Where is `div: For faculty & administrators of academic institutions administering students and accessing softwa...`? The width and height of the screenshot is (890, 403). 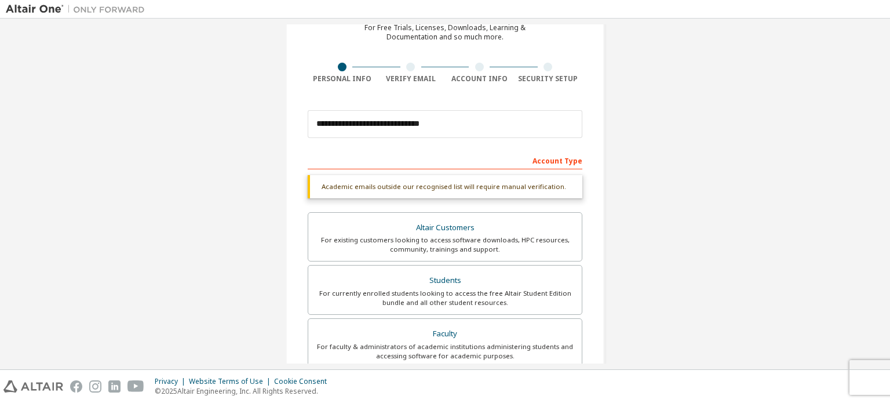 div: For faculty & administrators of academic institutions administering students and accessing softwa... is located at coordinates (445, 351).